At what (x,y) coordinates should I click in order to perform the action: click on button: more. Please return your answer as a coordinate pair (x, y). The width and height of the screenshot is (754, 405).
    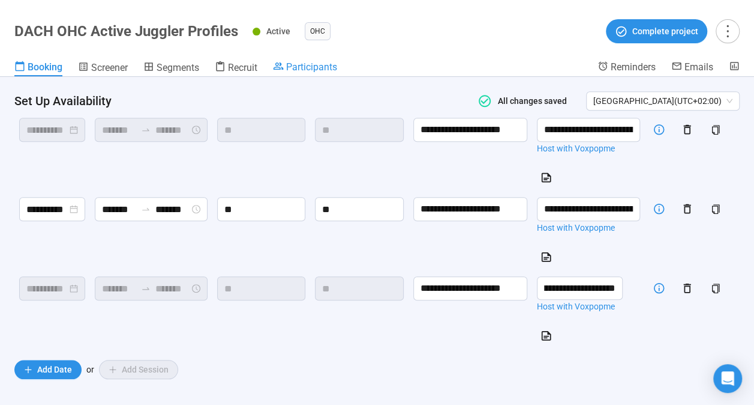
    Looking at the image, I should click on (728, 31).